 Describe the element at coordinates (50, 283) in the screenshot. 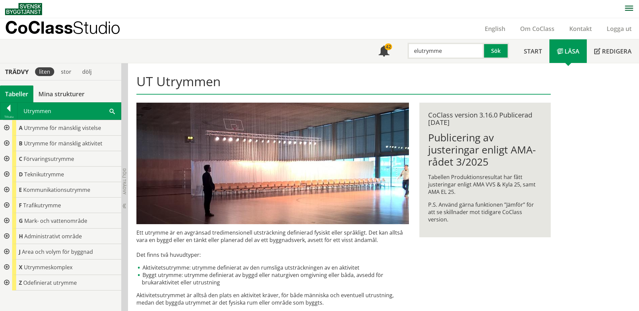

I see `span: Odefinierat utrymme` at that location.